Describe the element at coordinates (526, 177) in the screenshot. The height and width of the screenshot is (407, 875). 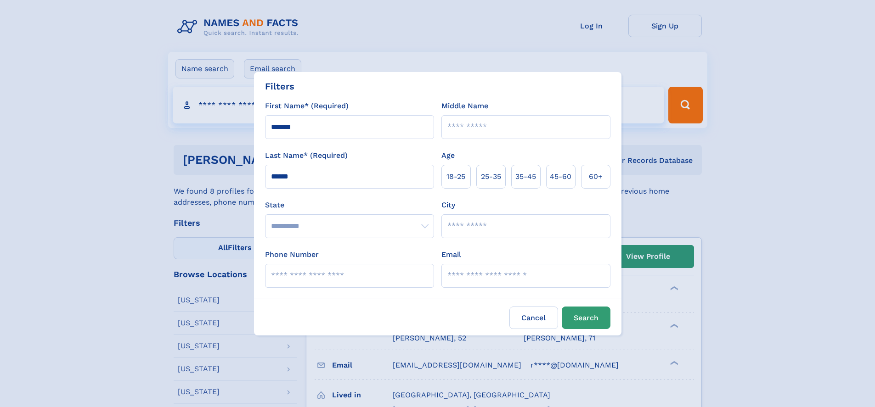
I see `span: 35‑45` at that location.